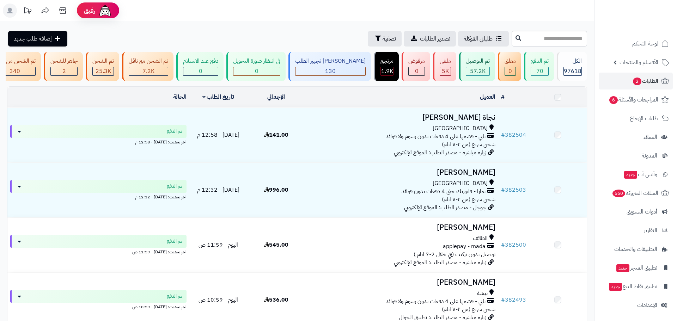 The image size is (677, 321). What do you see at coordinates (645, 44) in the screenshot?
I see `span: لوحة التحكم` at bounding box center [645, 44].